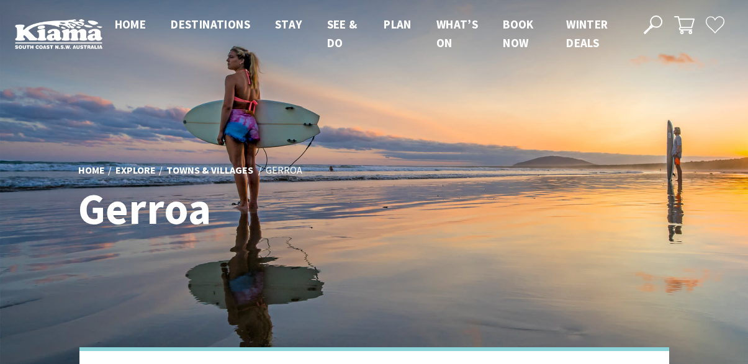 The width and height of the screenshot is (748, 364). What do you see at coordinates (586, 33) in the screenshot?
I see `span: Winter Deals` at bounding box center [586, 33].